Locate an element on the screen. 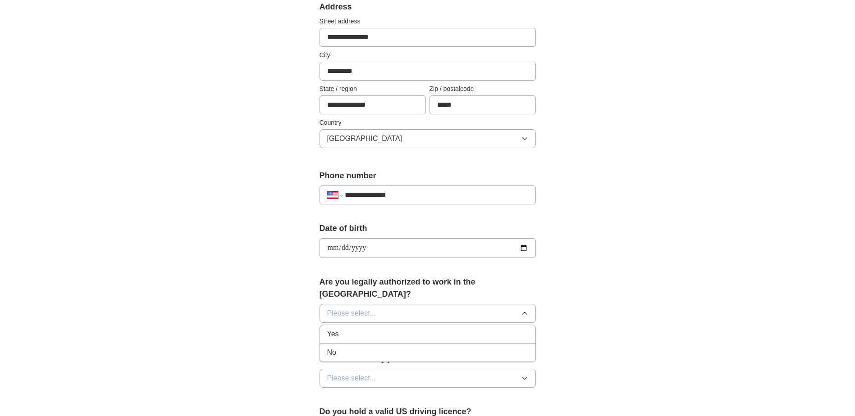 This screenshot has height=416, width=855. div: Address is located at coordinates (428, 7).